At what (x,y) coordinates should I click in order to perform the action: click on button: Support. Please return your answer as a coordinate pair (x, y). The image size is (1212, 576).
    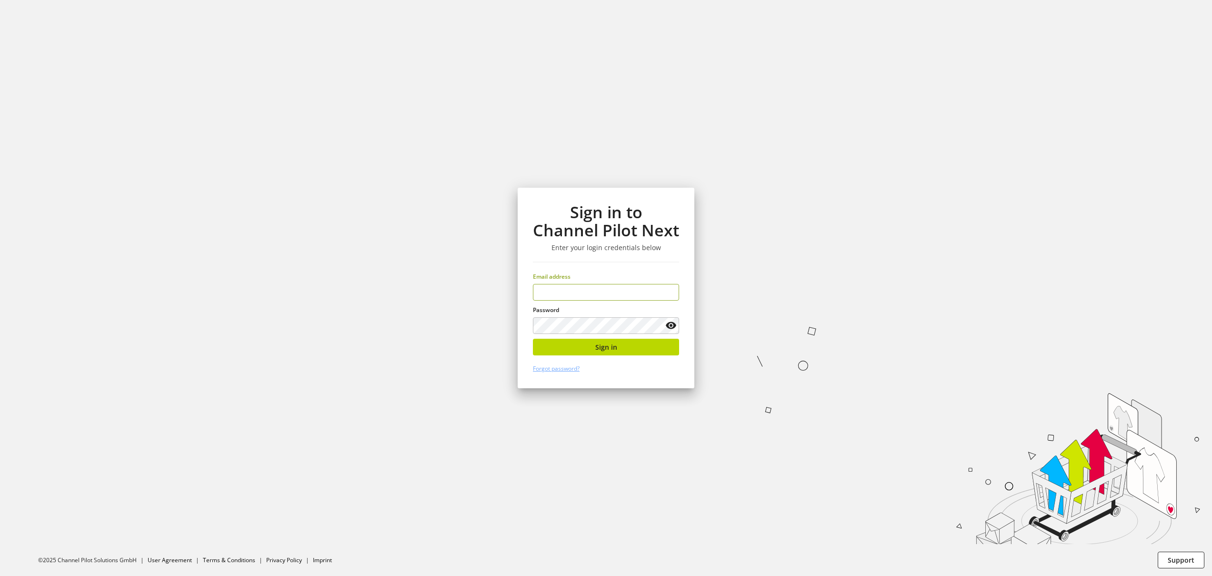
    Looking at the image, I should click on (1181, 559).